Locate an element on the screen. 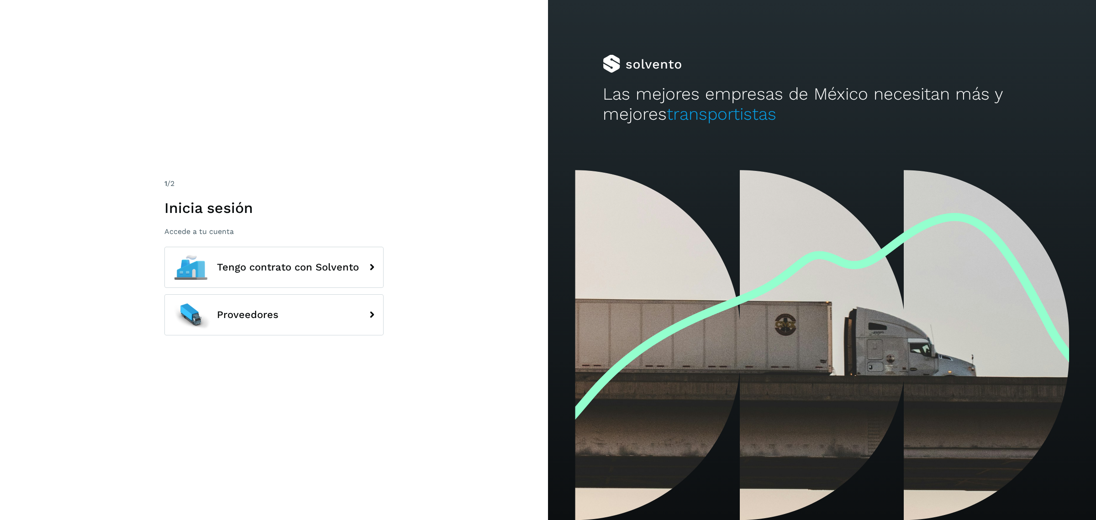 Image resolution: width=1096 pixels, height=520 pixels. h2: Las mejores empresas de México necesitan más y mejores is located at coordinates (822, 104).